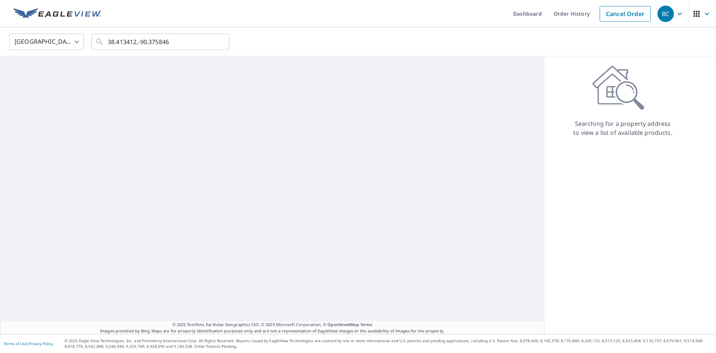  I want to click on a: Cancel Order, so click(625, 14).